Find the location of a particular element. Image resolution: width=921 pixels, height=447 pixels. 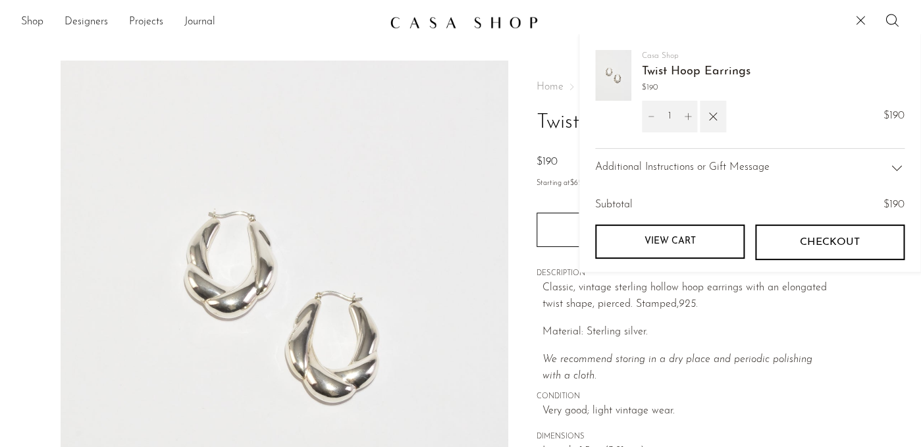

a: Shop is located at coordinates (32, 22).